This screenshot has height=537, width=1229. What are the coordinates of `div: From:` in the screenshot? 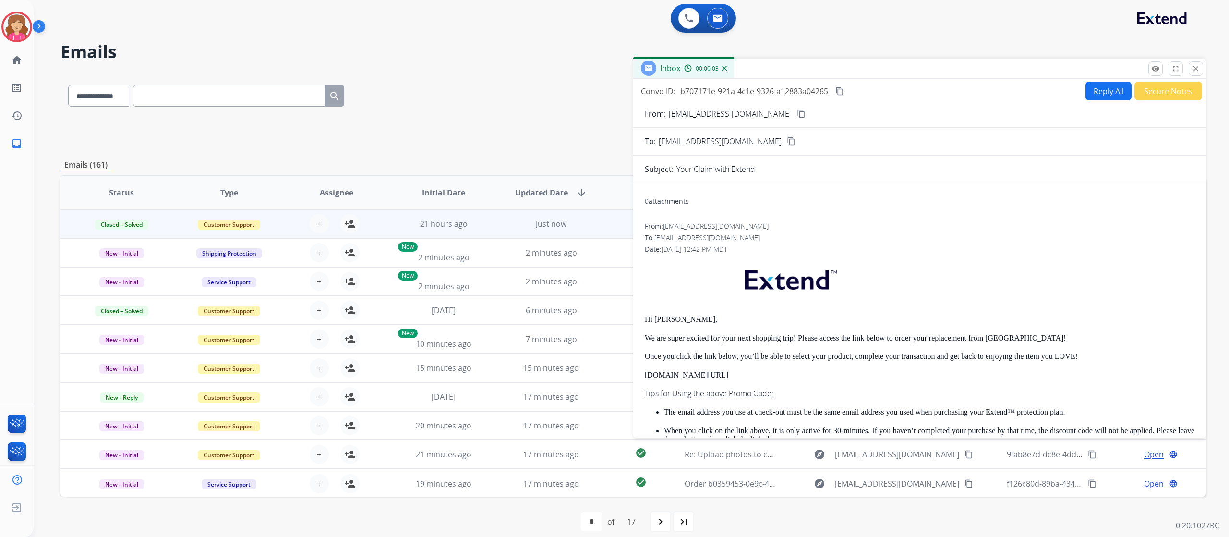 It's located at (919, 226).